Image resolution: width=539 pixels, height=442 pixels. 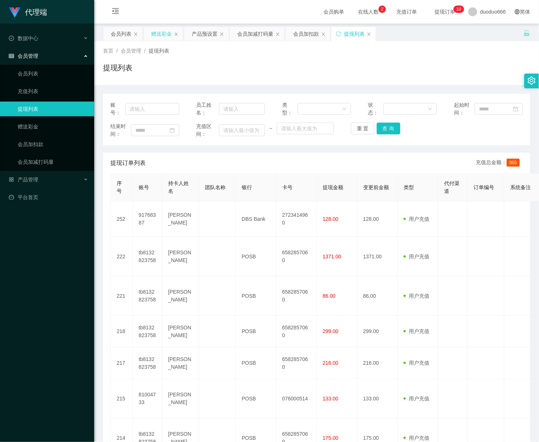 What do you see at coordinates (159, 51) in the screenshot?
I see `span: 提现列表` at bounding box center [159, 51].